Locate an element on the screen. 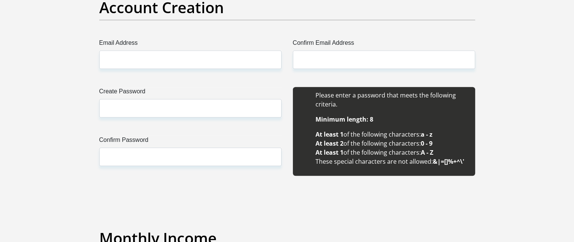  input: Email Address is located at coordinates (190, 60).